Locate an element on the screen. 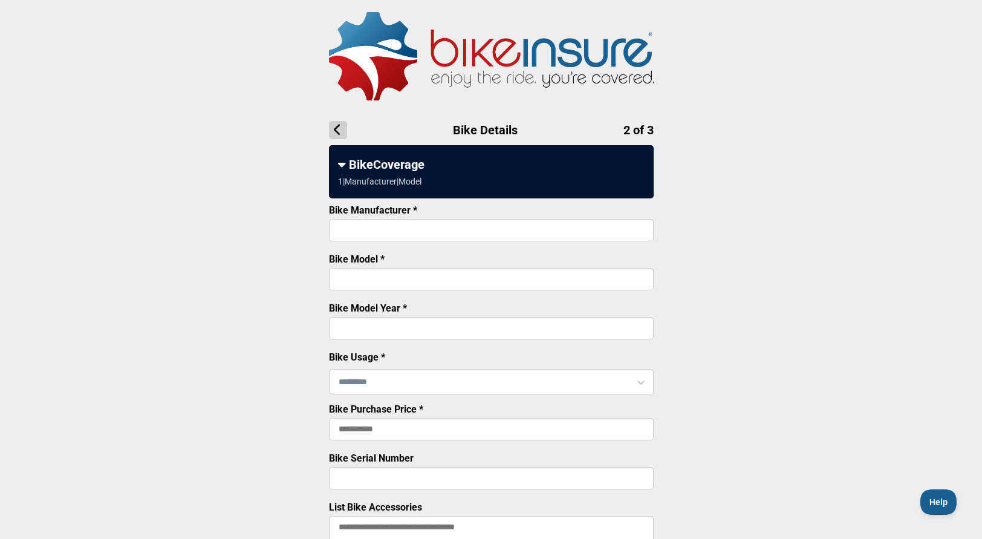 The image size is (982, 539). span: 2 of 3 is located at coordinates (639, 130).